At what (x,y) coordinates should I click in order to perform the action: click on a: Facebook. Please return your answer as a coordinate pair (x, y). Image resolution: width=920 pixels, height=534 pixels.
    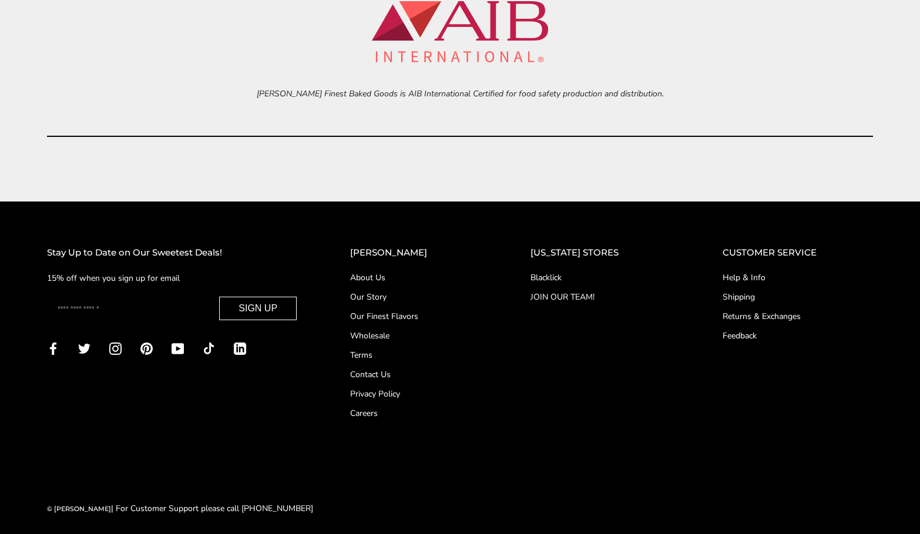
    Looking at the image, I should click on (53, 347).